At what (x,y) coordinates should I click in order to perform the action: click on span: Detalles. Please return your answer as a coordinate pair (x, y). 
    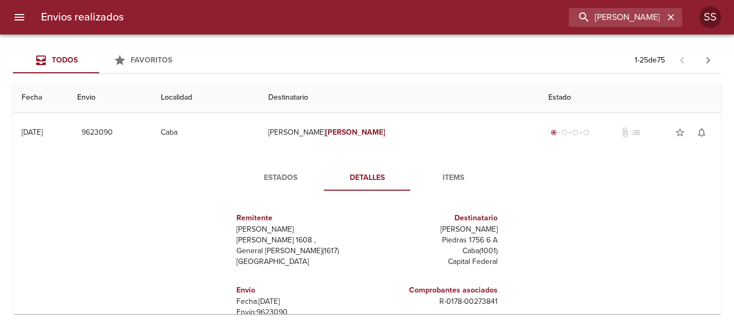
    Looking at the image, I should click on (367, 178).